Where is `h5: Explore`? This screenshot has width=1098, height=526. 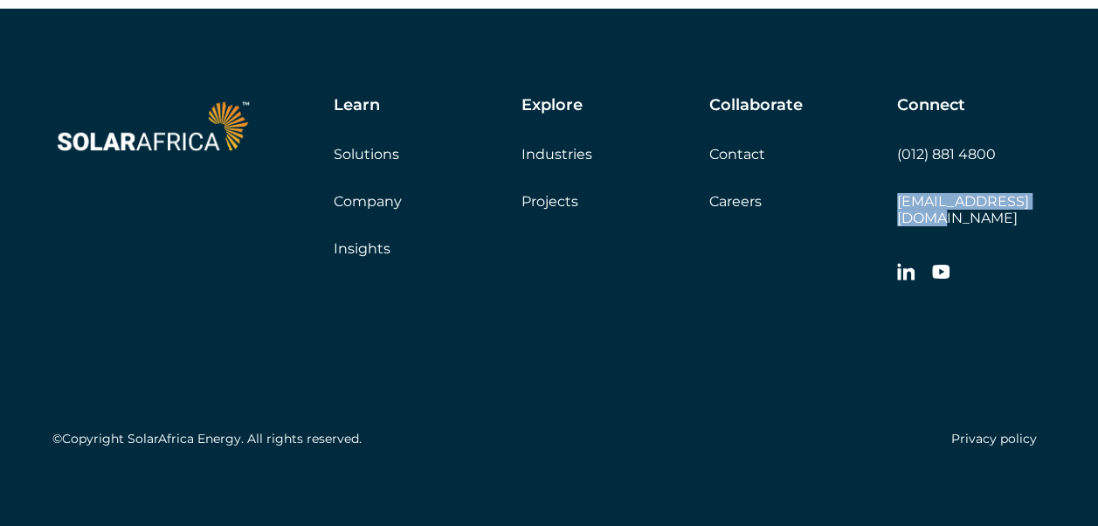
h5: Explore is located at coordinates (552, 106).